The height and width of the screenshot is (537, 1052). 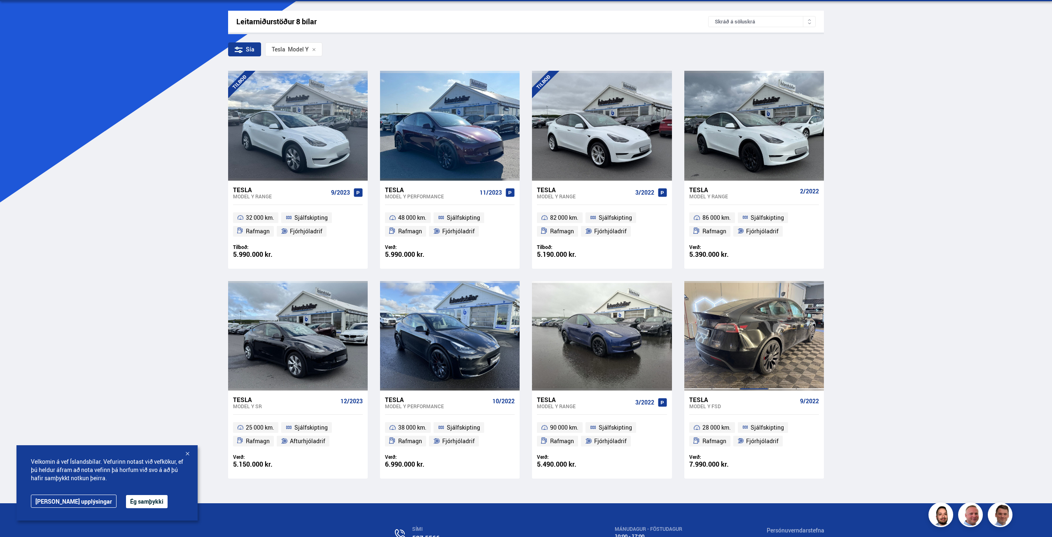 What do you see at coordinates (716, 218) in the screenshot?
I see `span: 86 000 km.` at bounding box center [716, 218].